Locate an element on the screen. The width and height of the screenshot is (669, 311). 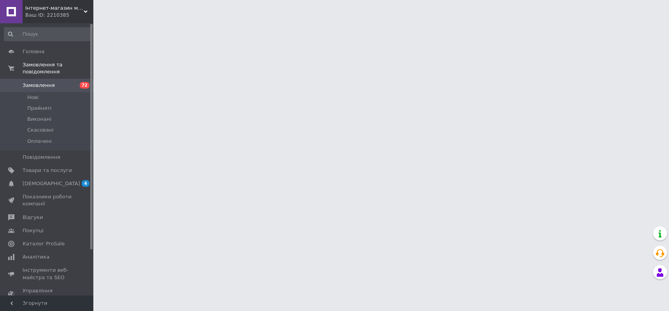
span: Прийняті is located at coordinates (39, 108).